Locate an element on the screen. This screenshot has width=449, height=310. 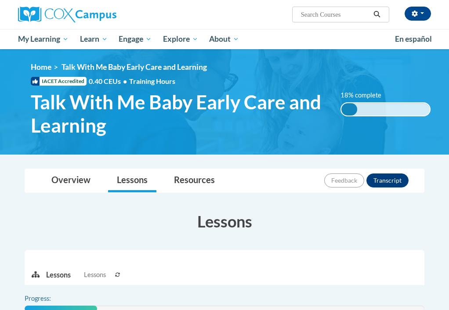
label: 18% complete is located at coordinates (366, 95).